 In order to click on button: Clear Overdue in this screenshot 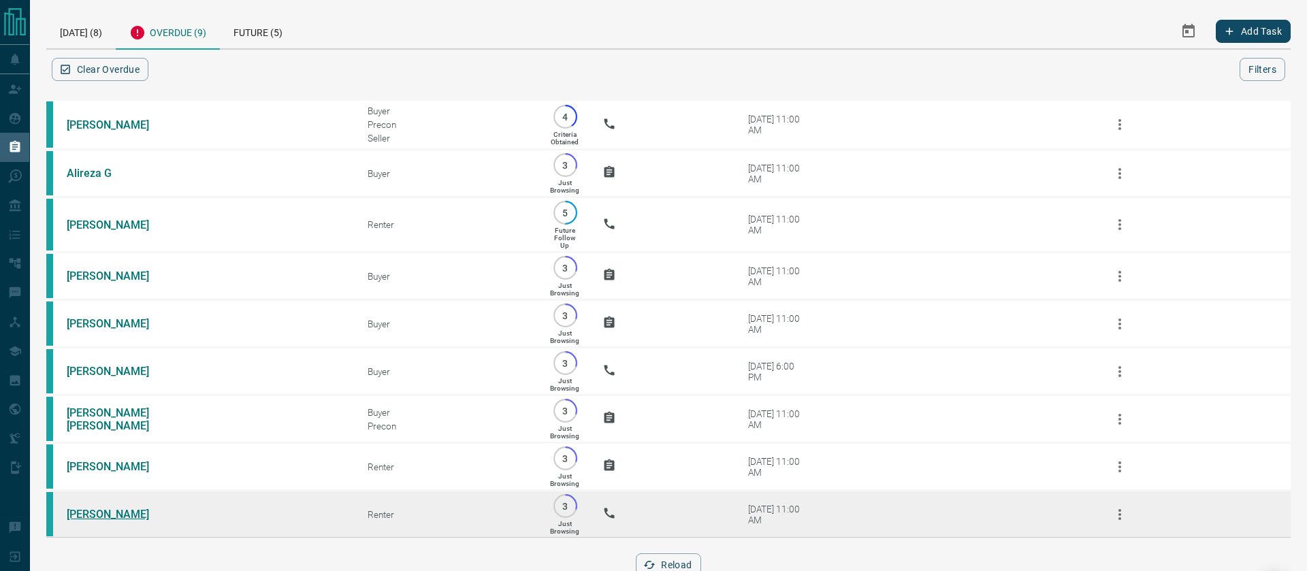, I will do `click(100, 69)`.